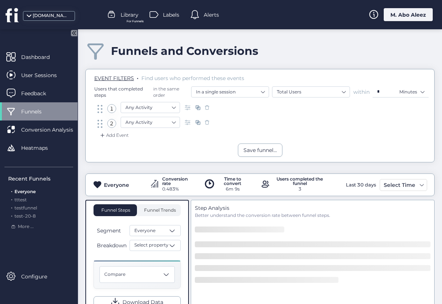 This screenshot has width=442, height=304. Describe the element at coordinates (230, 92) in the screenshot. I see `nz-select-item: In a single session` at that location.